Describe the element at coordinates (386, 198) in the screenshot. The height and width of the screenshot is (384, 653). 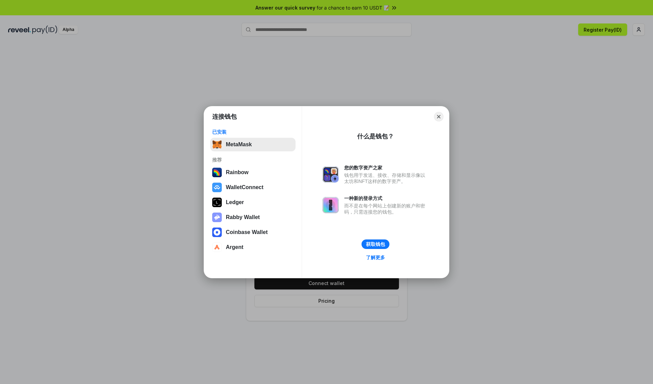
I see `div: 一种新的登录方式` at that location.